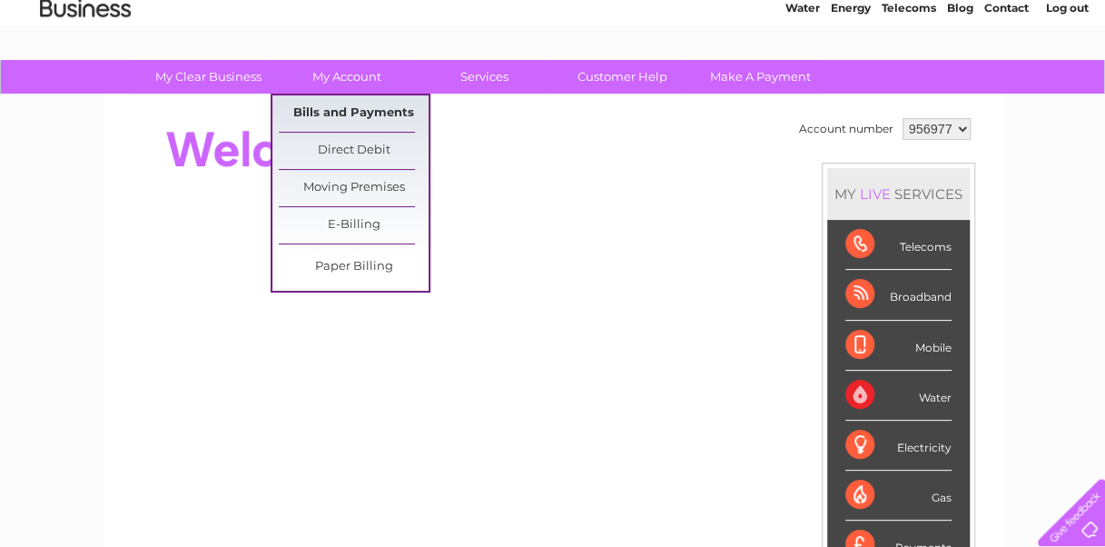 The image size is (1105, 547). I want to click on a: Log out, so click(1066, 84).